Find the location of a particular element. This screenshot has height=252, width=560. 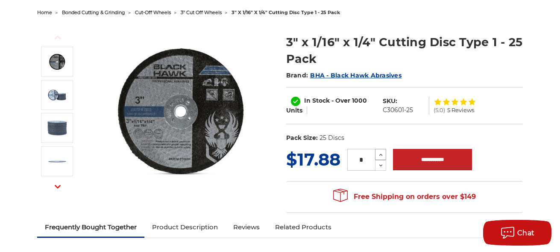

dt: Pack Size: is located at coordinates (302, 138).